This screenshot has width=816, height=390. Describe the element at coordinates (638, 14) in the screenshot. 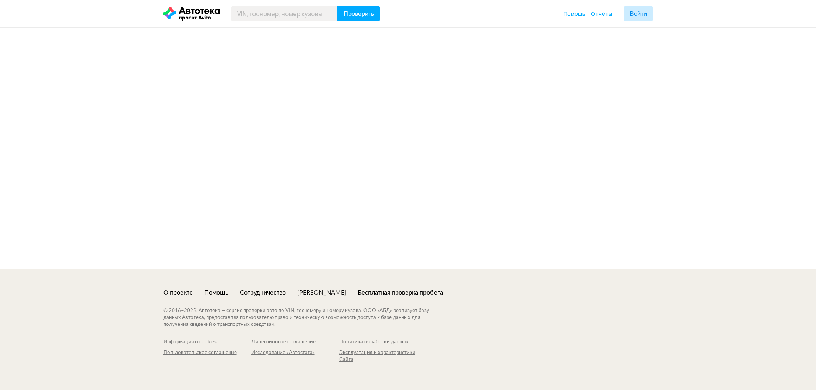

I see `span: Войти` at that location.